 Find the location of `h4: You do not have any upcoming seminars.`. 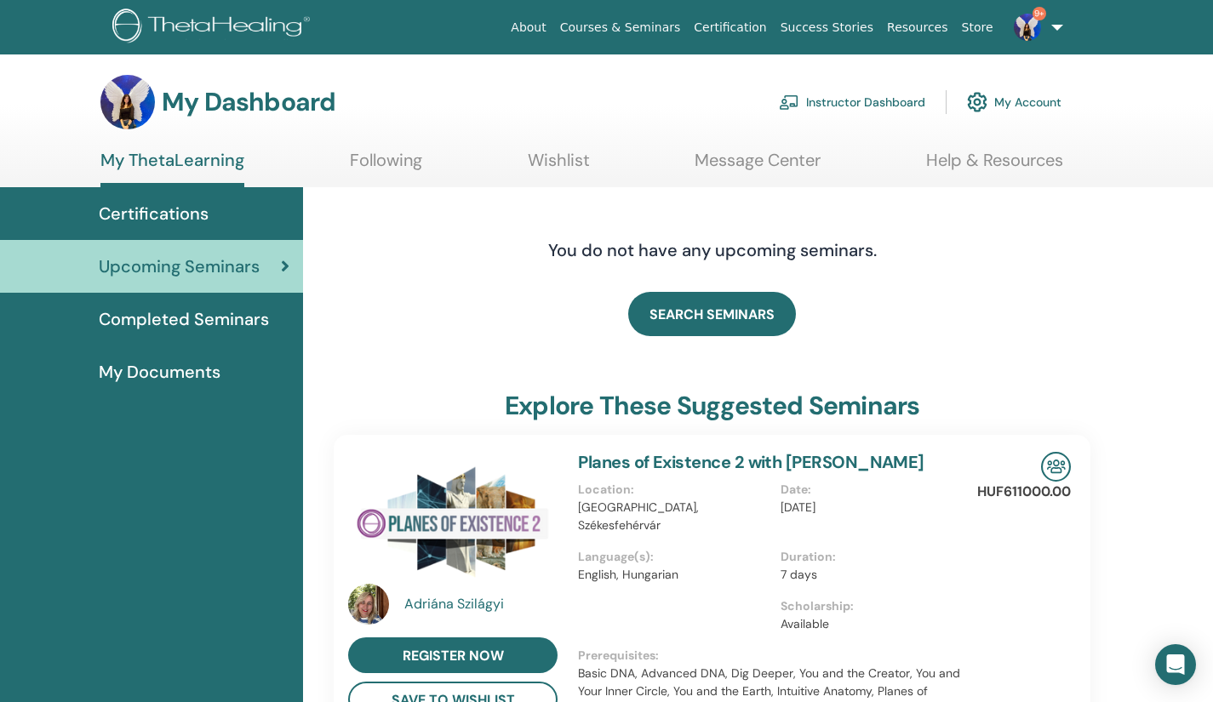

h4: You do not have any upcoming seminars. is located at coordinates (713, 250).